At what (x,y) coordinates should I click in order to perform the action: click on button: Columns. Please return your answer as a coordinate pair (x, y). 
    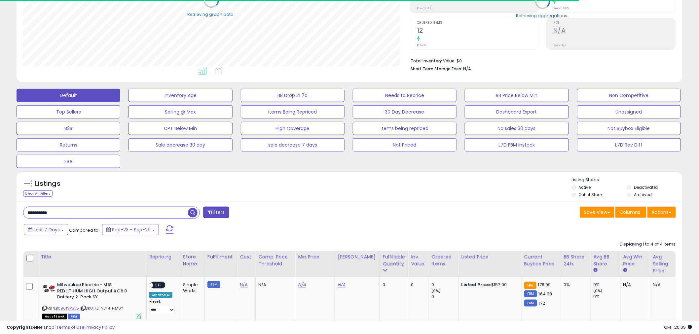
    Looking at the image, I should click on (631, 212).